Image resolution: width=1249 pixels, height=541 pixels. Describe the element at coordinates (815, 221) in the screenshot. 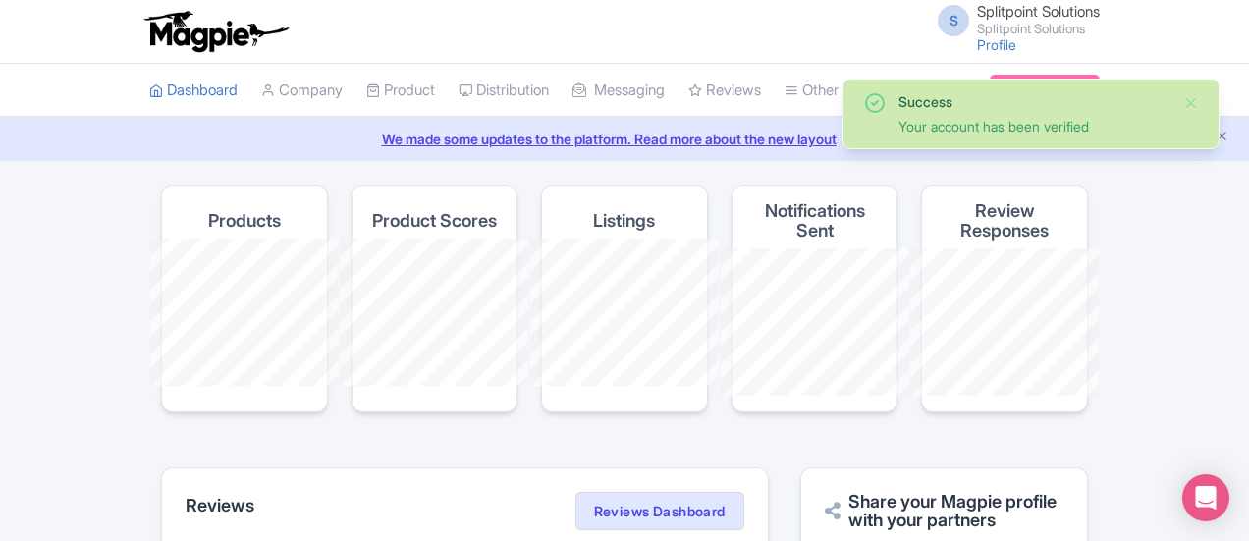

I see `h4: Notifications Sent` at that location.